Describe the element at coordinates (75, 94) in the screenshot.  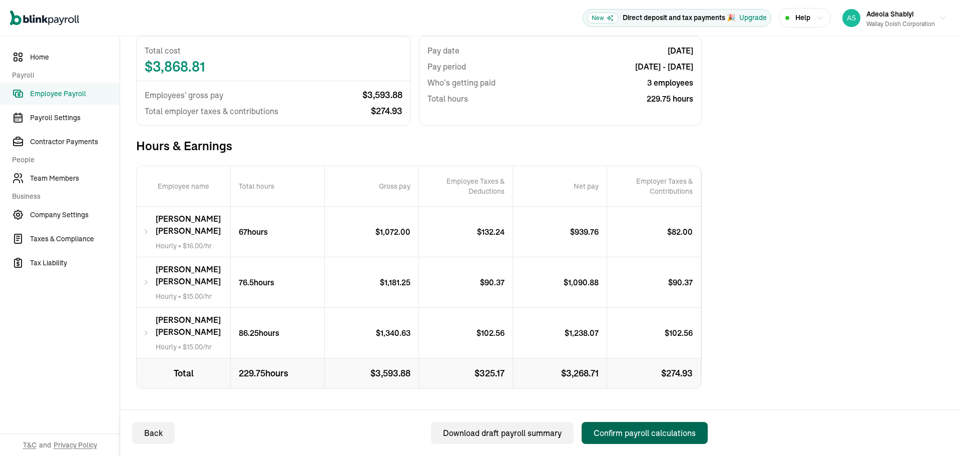
I see `span: Employee Payroll` at that location.